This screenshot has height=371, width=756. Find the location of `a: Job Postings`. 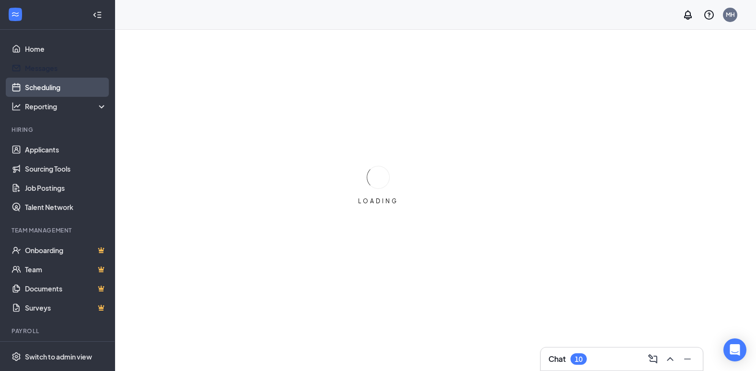

a: Job Postings is located at coordinates (66, 188).